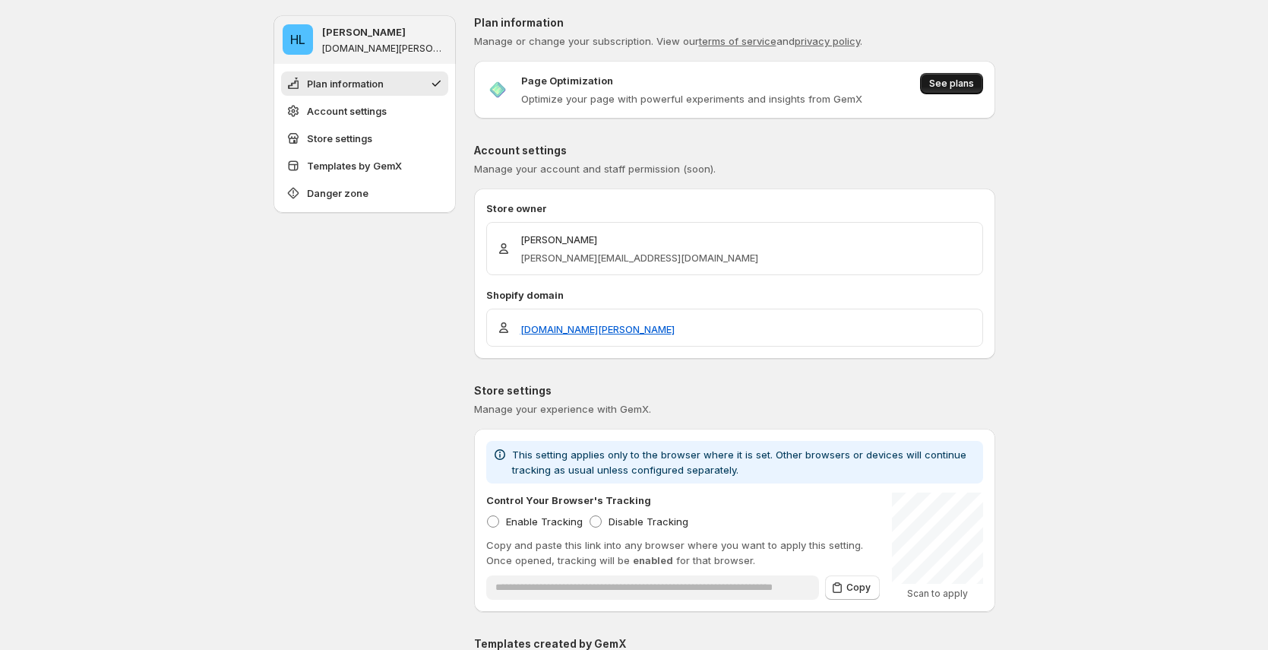  Describe the element at coordinates (562, 409) in the screenshot. I see `span: Manage your experience with GemX.` at that location.